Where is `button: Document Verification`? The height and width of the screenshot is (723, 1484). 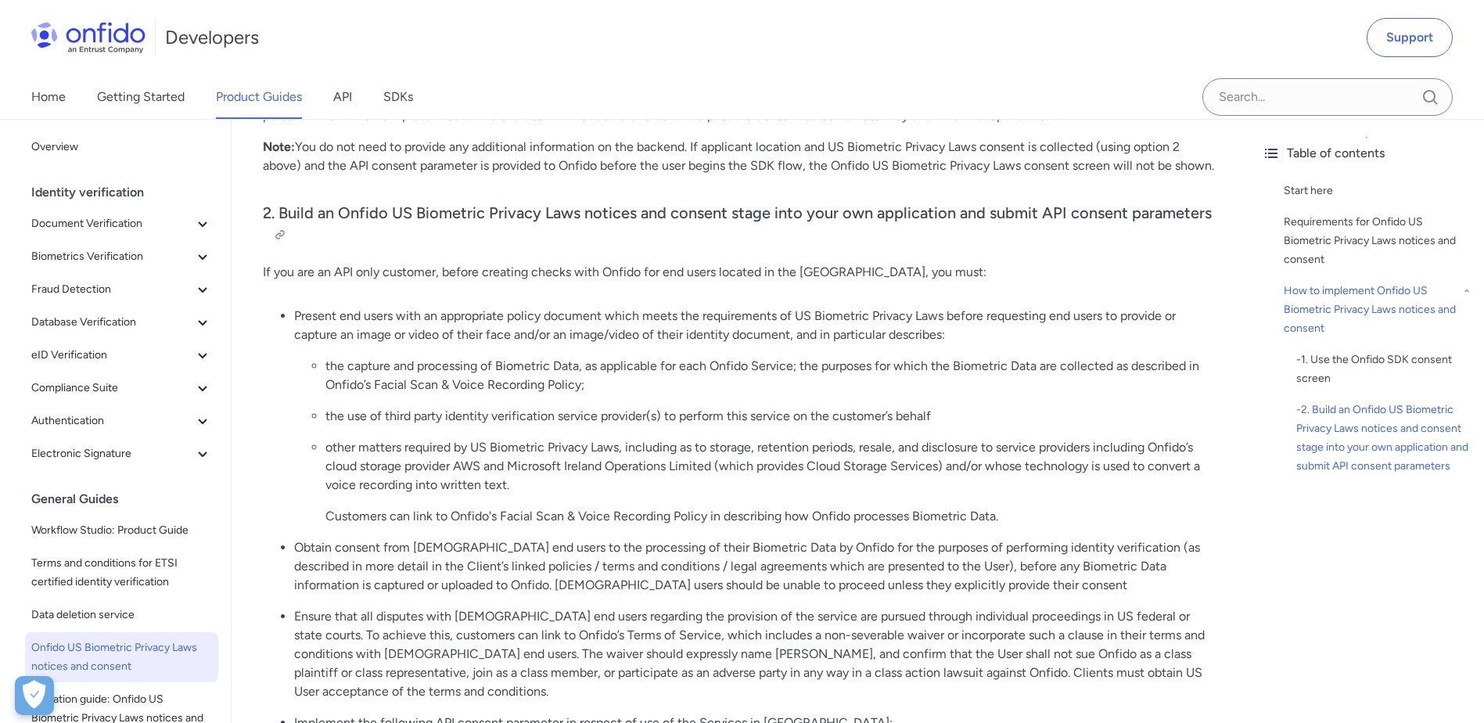 button: Document Verification is located at coordinates (121, 224).